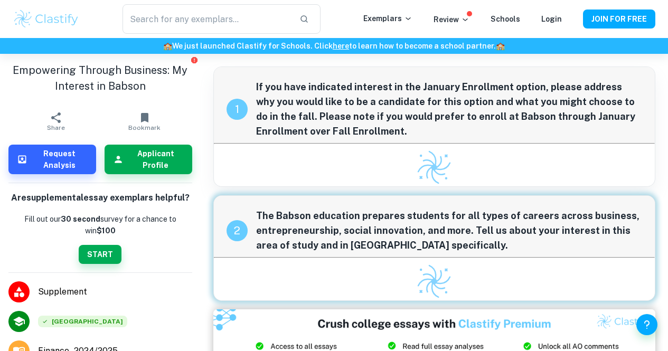 The image size is (668, 351). I want to click on span: Supplement, so click(115, 292).